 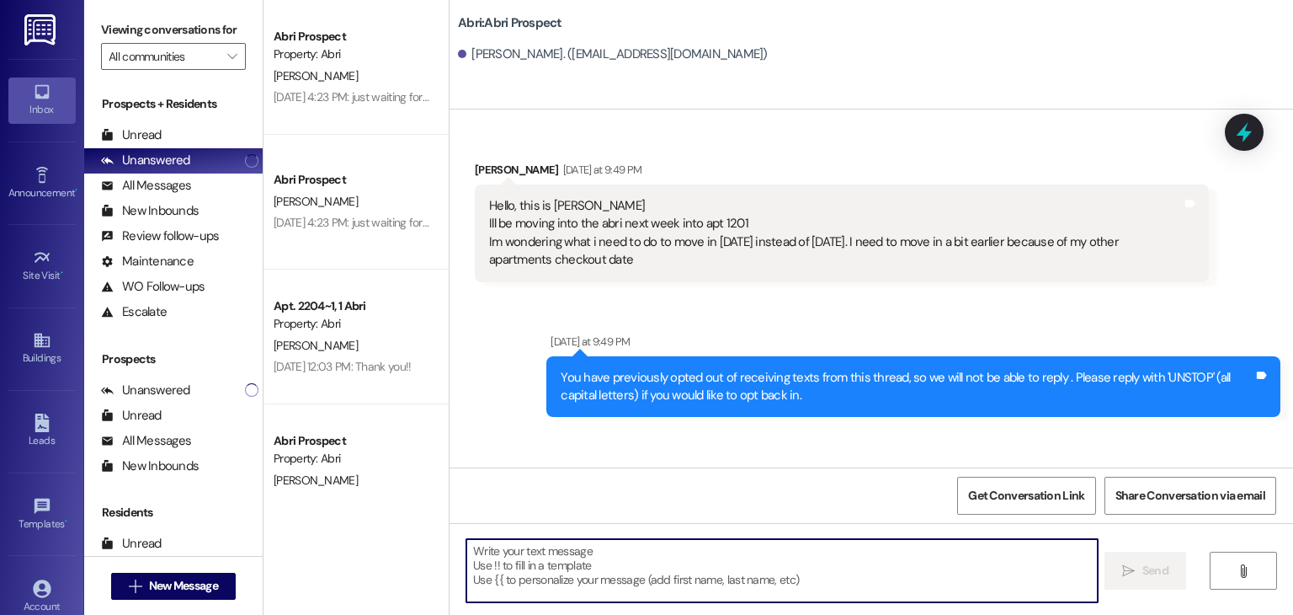 What do you see at coordinates (173, 586) in the screenshot?
I see `button: New Message` at bounding box center [173, 586].